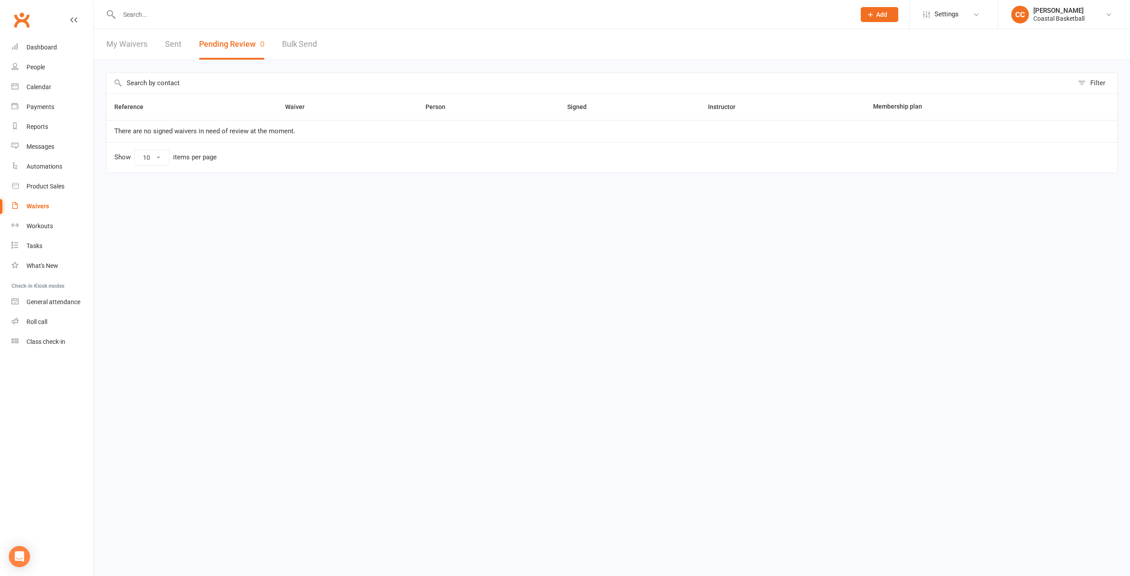  I want to click on span: Signed, so click(582, 107).